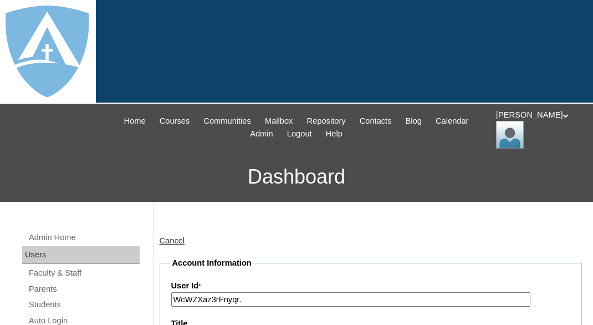  Describe the element at coordinates (371, 286) in the screenshot. I see `label: User Id` at that location.